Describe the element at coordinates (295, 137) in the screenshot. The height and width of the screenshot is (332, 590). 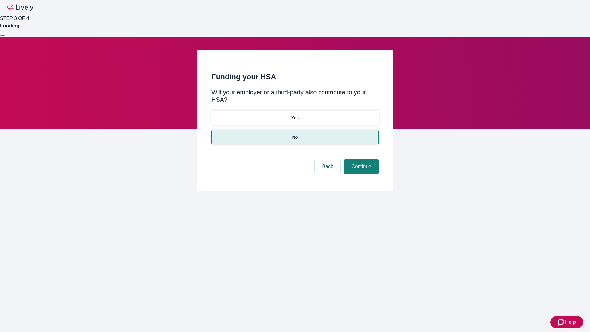
I see `button: No` at that location.